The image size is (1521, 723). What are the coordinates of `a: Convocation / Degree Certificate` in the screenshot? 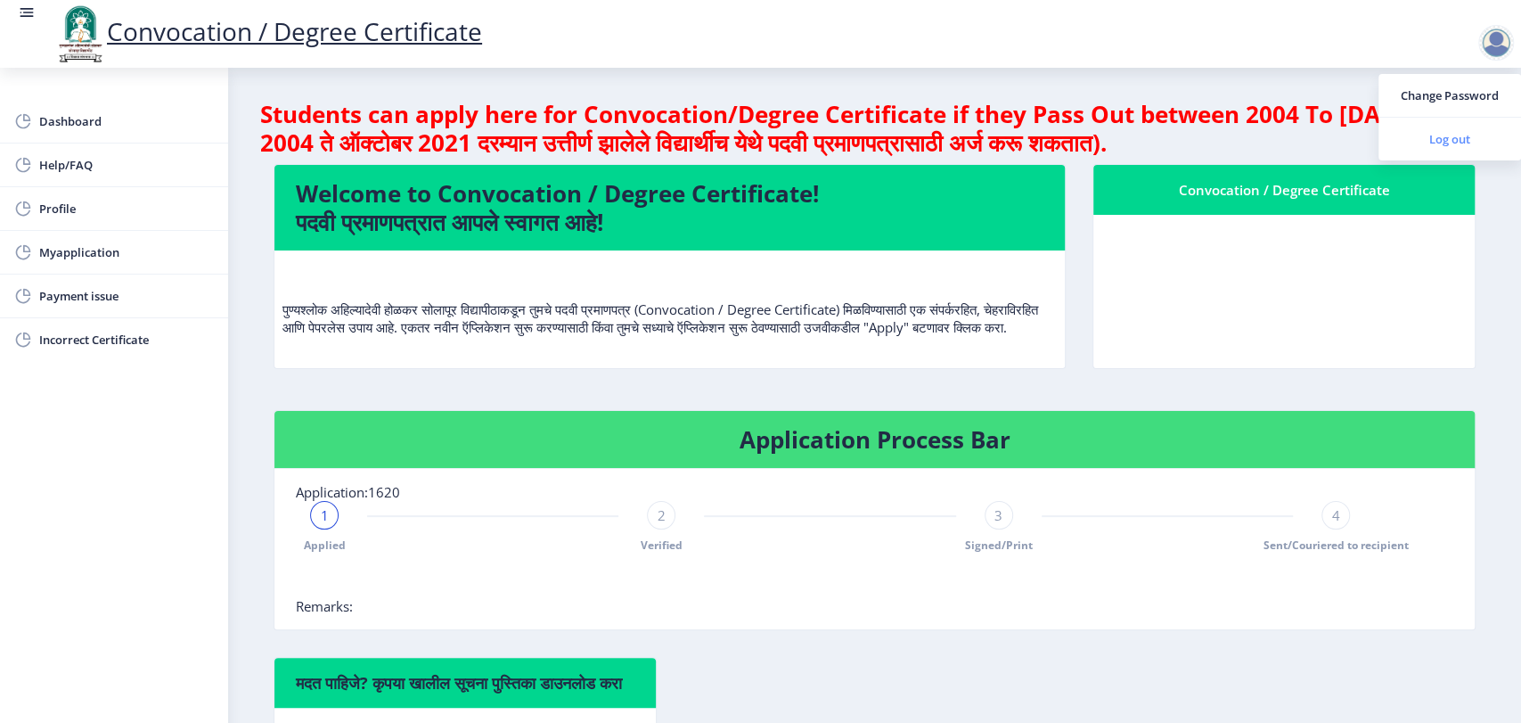 It's located at (267, 31).